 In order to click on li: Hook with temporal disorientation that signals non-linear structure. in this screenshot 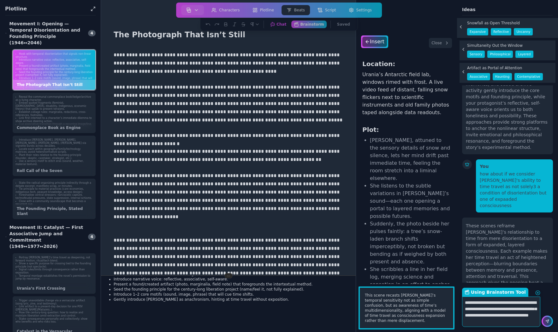, I will do `click(54, 55)`.